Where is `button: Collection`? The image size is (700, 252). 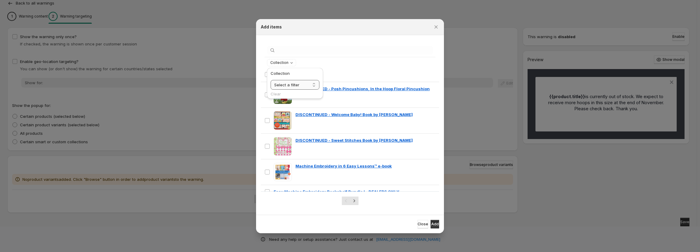
button: Collection is located at coordinates (282, 63).